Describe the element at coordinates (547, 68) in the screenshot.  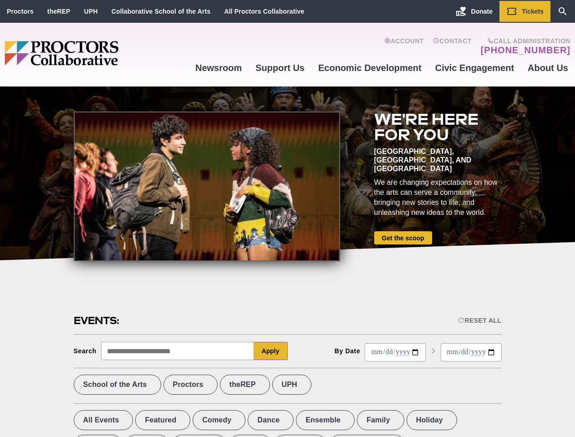
I see `a: About Us` at that location.